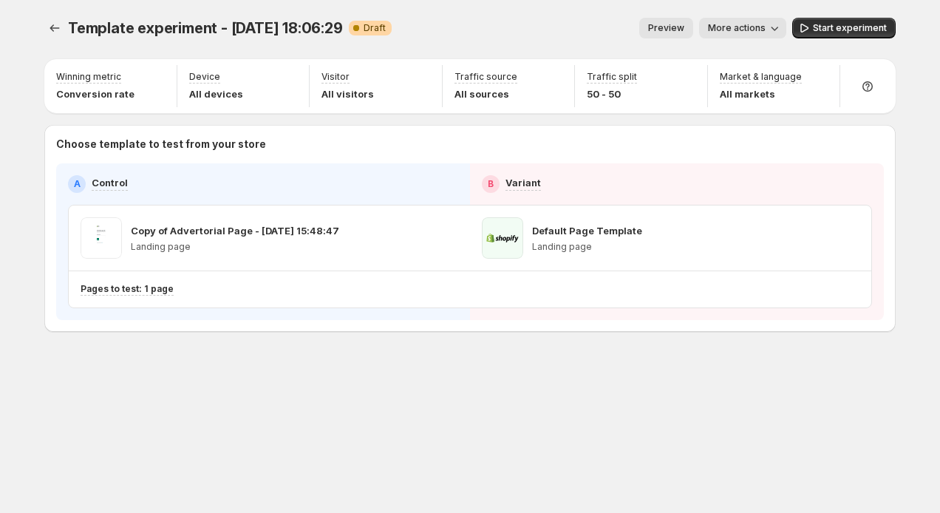 Image resolution: width=940 pixels, height=513 pixels. Describe the element at coordinates (587, 231) in the screenshot. I see `p: Default Page Template` at that location.